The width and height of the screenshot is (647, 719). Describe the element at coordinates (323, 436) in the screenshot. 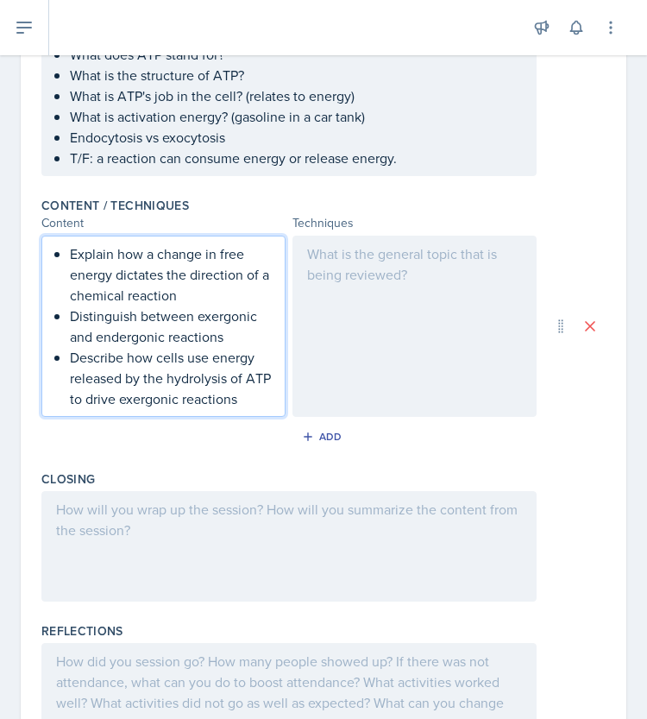

I see `button: Add` at that location.